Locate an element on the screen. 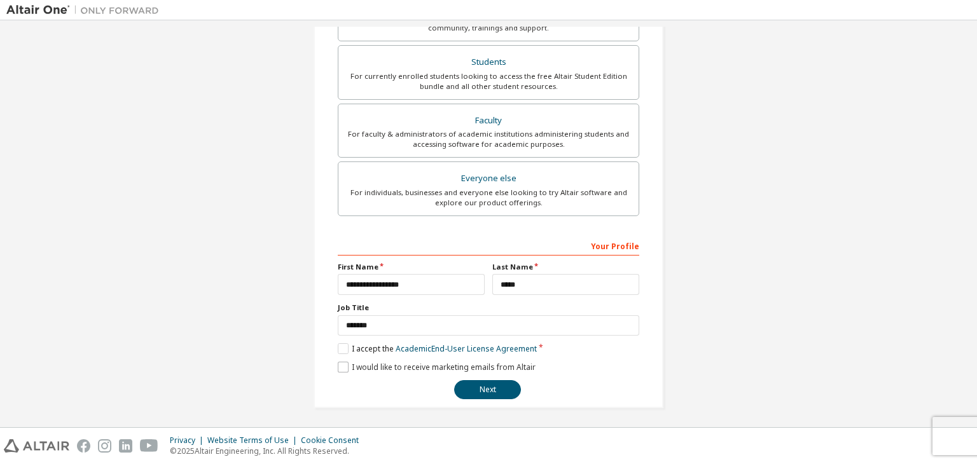  img: instagram.svg is located at coordinates (104, 446).